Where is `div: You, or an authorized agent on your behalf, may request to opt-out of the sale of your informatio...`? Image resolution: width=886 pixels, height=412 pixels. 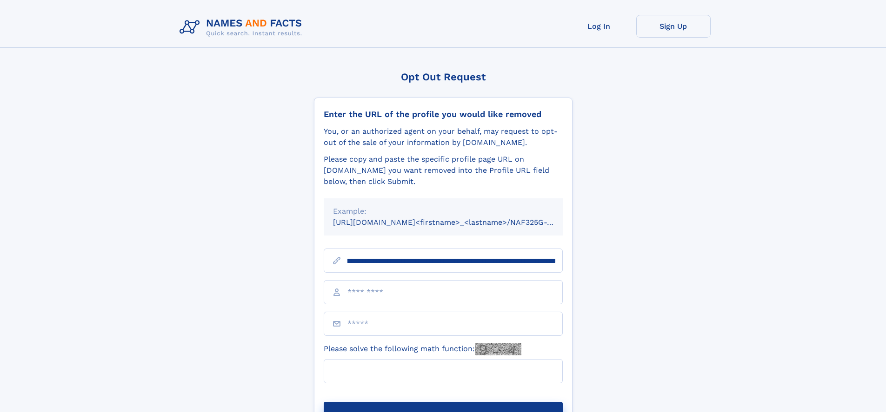
div: You, or an authorized agent on your behalf, may request to opt-out of the sale of your informatio... is located at coordinates (443, 137).